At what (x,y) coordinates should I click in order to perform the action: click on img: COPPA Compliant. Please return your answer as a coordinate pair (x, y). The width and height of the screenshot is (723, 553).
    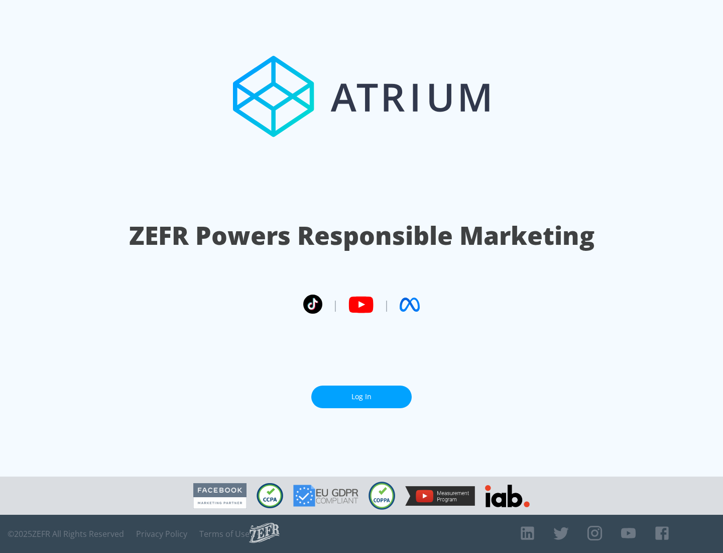
    Looking at the image, I should click on (382, 495).